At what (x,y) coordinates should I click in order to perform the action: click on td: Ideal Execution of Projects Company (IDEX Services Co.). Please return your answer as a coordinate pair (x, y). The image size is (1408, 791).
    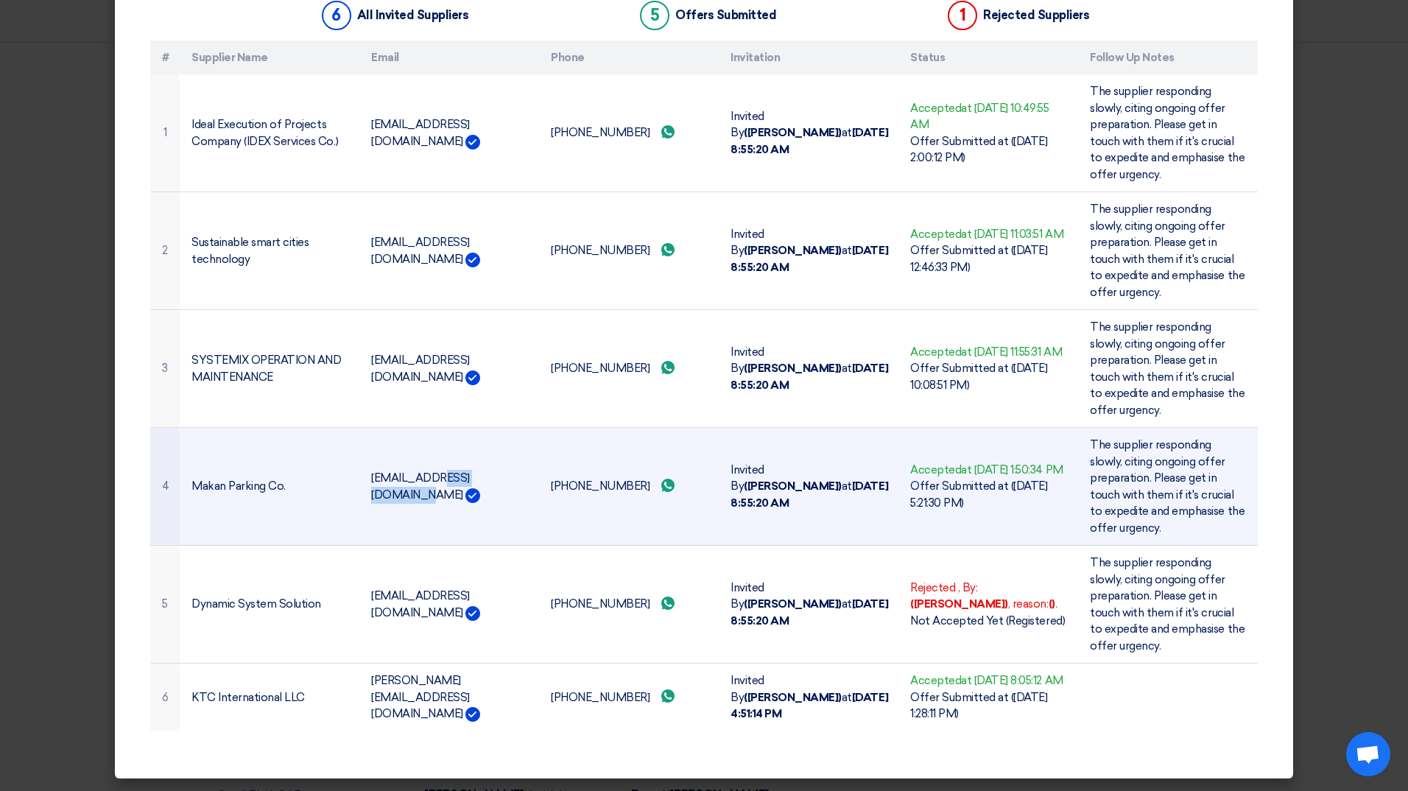
    Looking at the image, I should click on (269, 133).